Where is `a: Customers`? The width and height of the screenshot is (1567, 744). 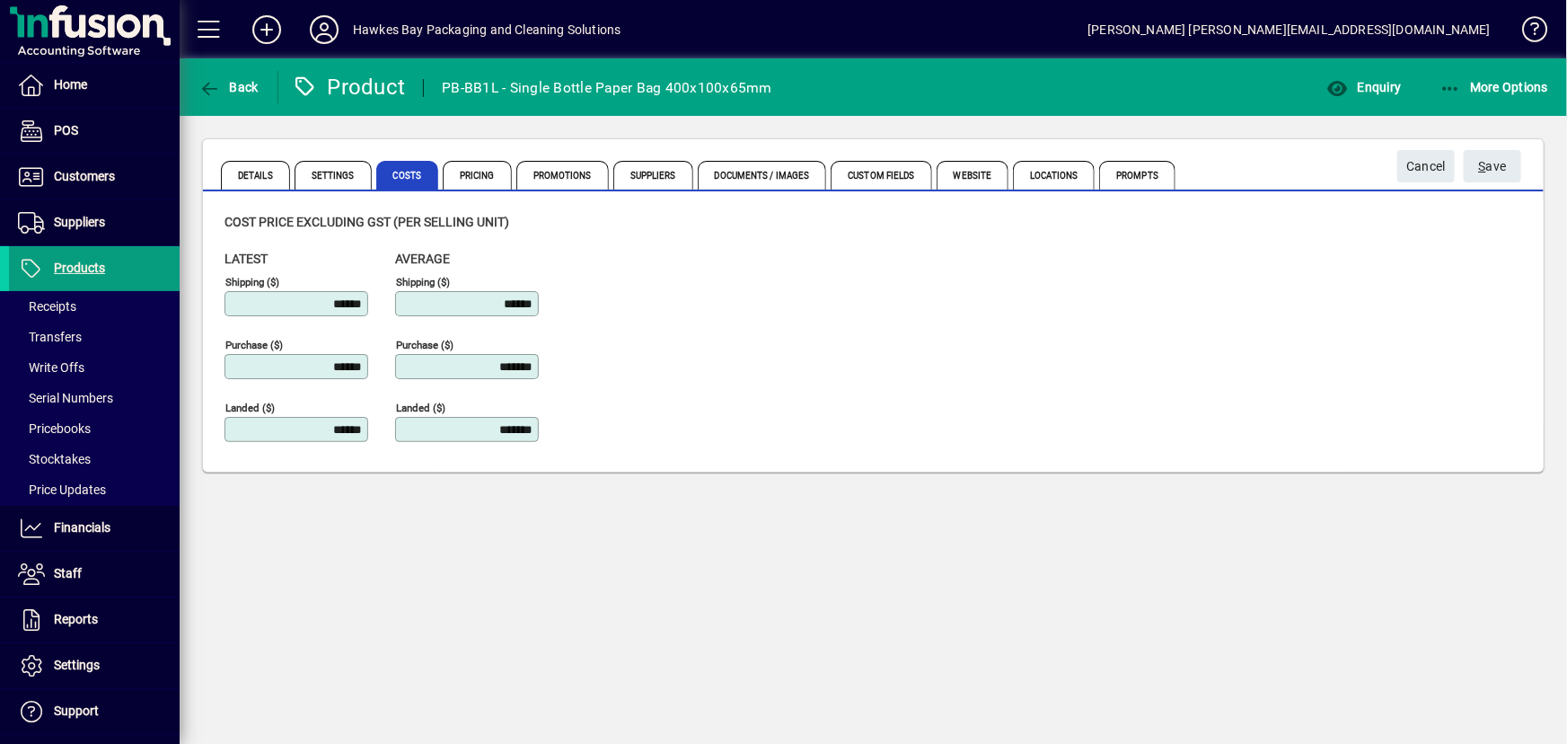
a: Customers is located at coordinates (94, 177).